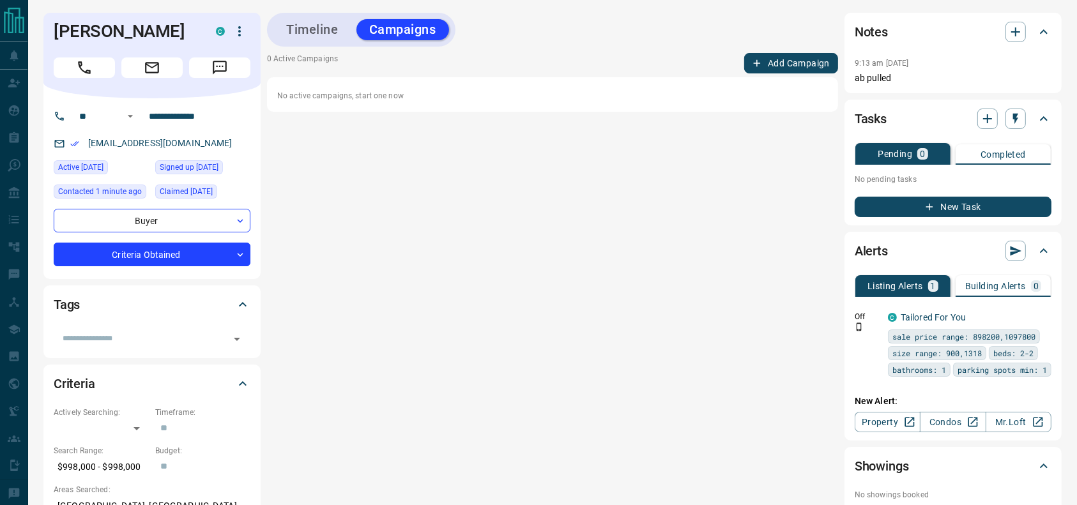 The image size is (1077, 505). Describe the element at coordinates (203, 451) in the screenshot. I see `p: Budget:` at that location.